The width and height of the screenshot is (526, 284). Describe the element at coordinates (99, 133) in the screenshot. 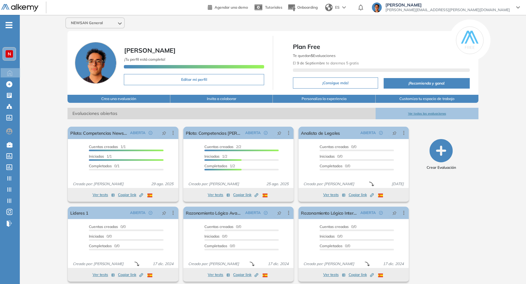

I see `a: Piloto: Competencias Newsan - Roles Sr/Ejecutivos` at that location.